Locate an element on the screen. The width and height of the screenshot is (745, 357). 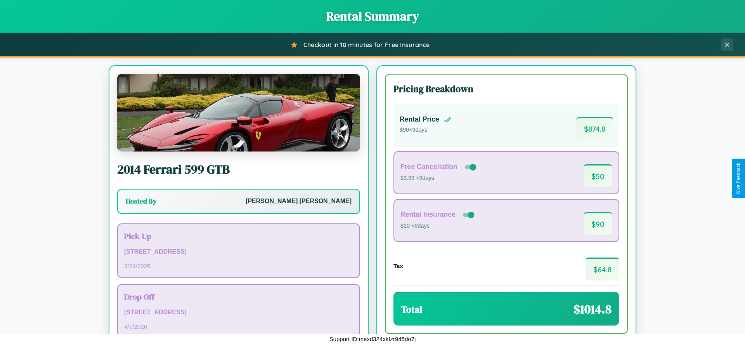
img: Ferrari 599 GTB is located at coordinates (239, 113).